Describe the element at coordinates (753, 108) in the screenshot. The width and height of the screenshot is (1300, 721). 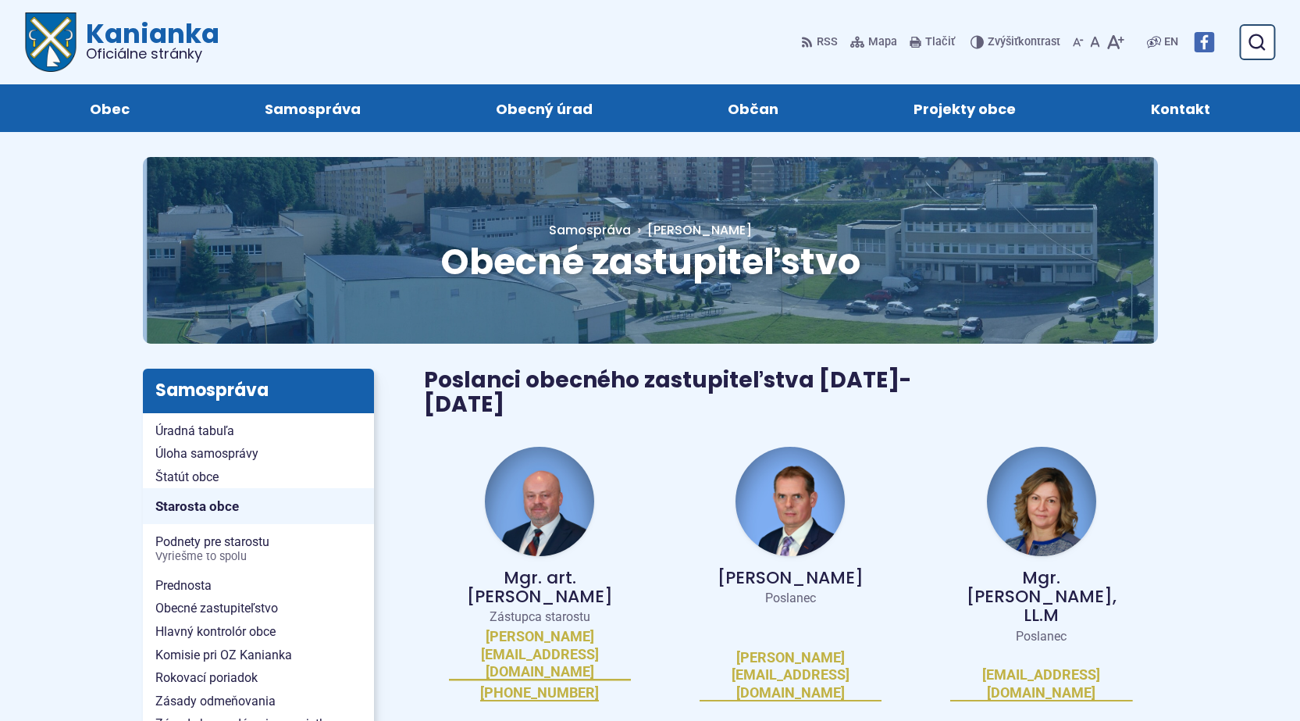
I see `span: Občan` at that location.